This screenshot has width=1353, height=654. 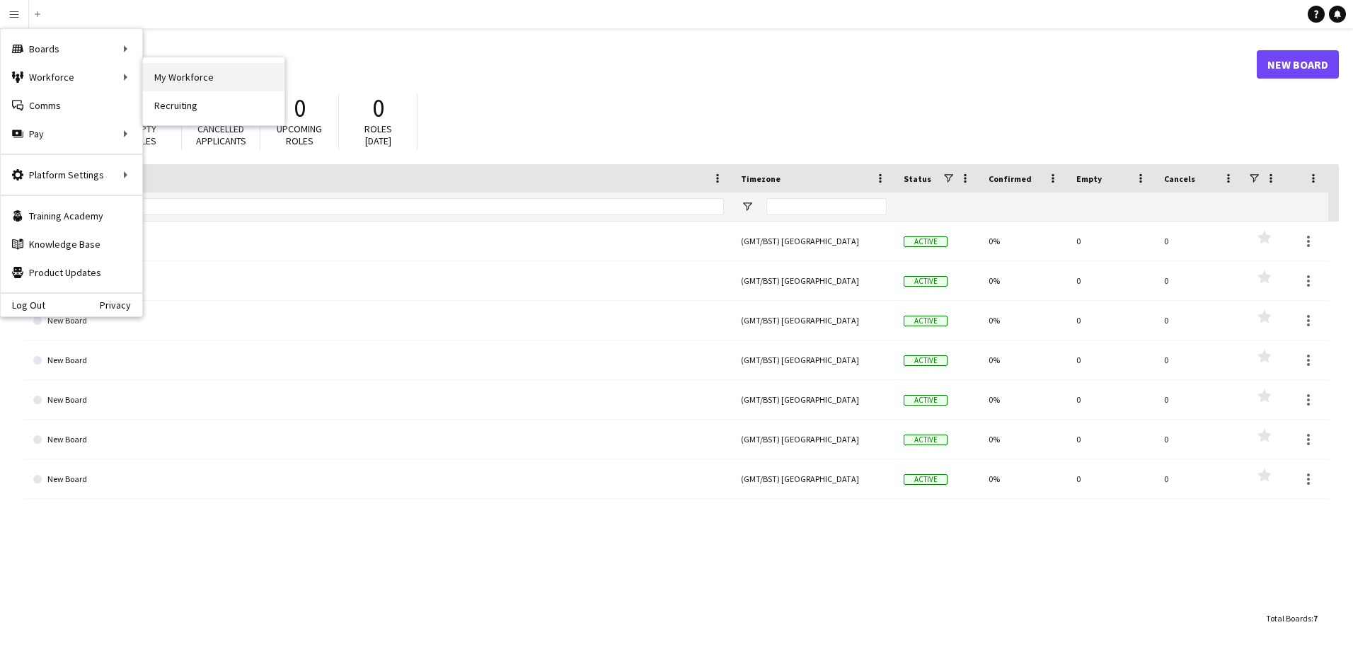 I want to click on a: Training Academy, so click(x=71, y=216).